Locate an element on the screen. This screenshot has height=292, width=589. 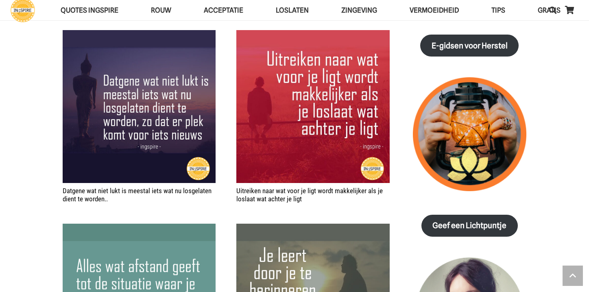
strong: E-gidsen voor Herstel is located at coordinates (470, 46).